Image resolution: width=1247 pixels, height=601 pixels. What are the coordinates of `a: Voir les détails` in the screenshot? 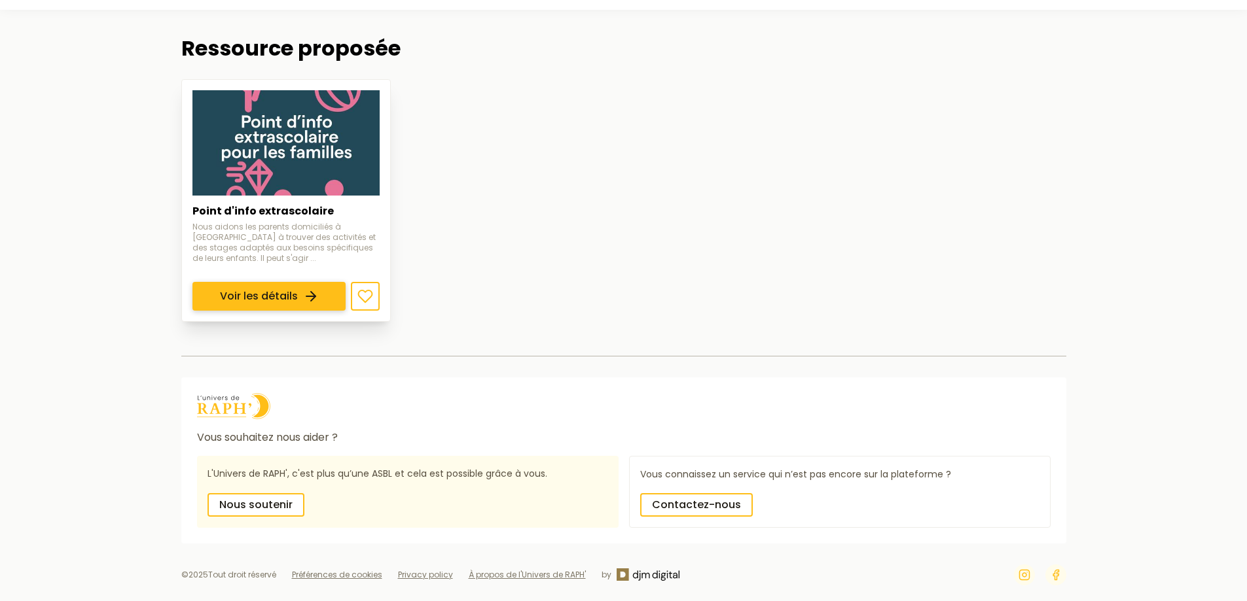 It's located at (269, 296).